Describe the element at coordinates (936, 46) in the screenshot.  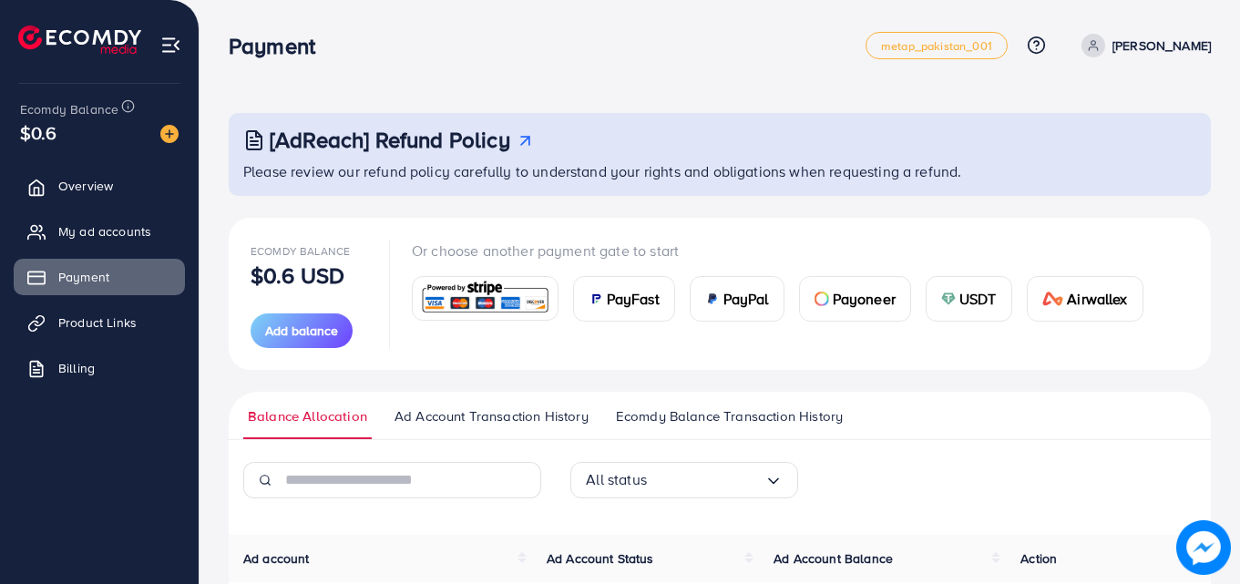
I see `a: metap_pakistan_001` at that location.